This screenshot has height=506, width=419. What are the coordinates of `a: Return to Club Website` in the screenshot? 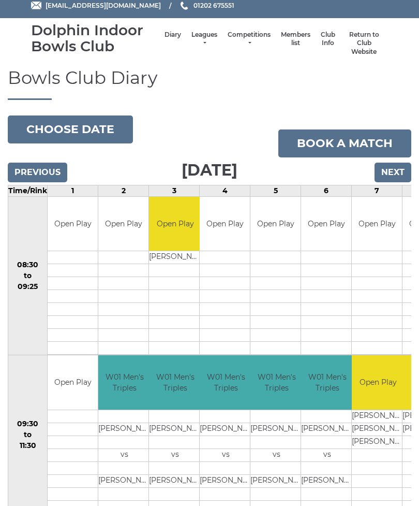 It's located at (364, 43).